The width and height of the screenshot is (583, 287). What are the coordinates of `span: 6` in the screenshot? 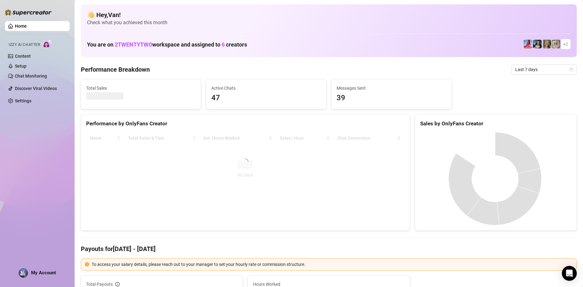 It's located at (223, 44).